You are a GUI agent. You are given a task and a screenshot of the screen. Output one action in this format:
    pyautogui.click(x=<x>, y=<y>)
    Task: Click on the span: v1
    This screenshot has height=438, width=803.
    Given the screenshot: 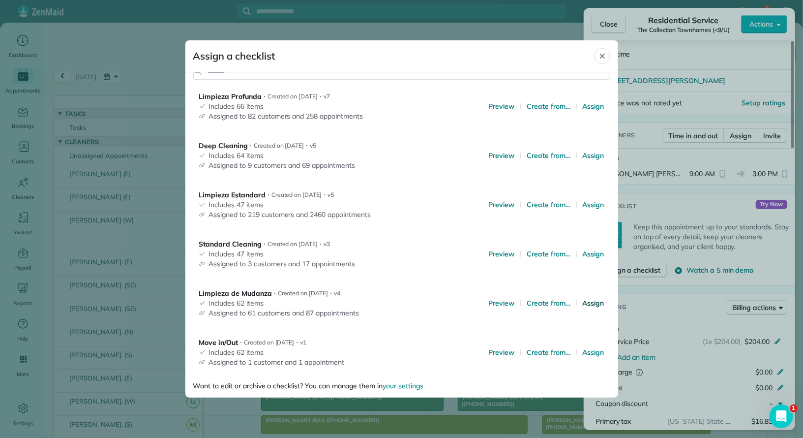 What is the action you would take?
    pyautogui.click(x=303, y=342)
    